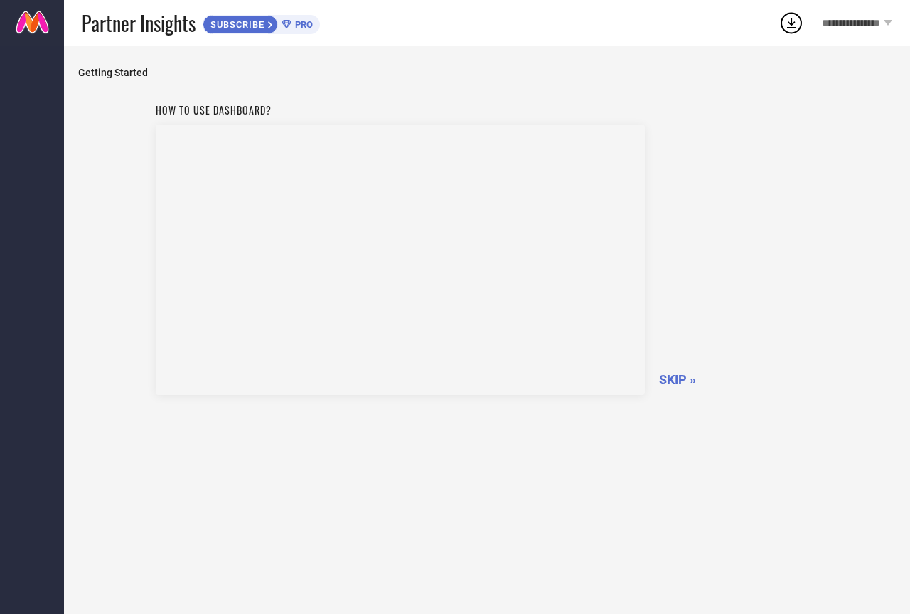 The width and height of the screenshot is (910, 614). What do you see at coordinates (139, 23) in the screenshot?
I see `span: Partner Insights` at bounding box center [139, 23].